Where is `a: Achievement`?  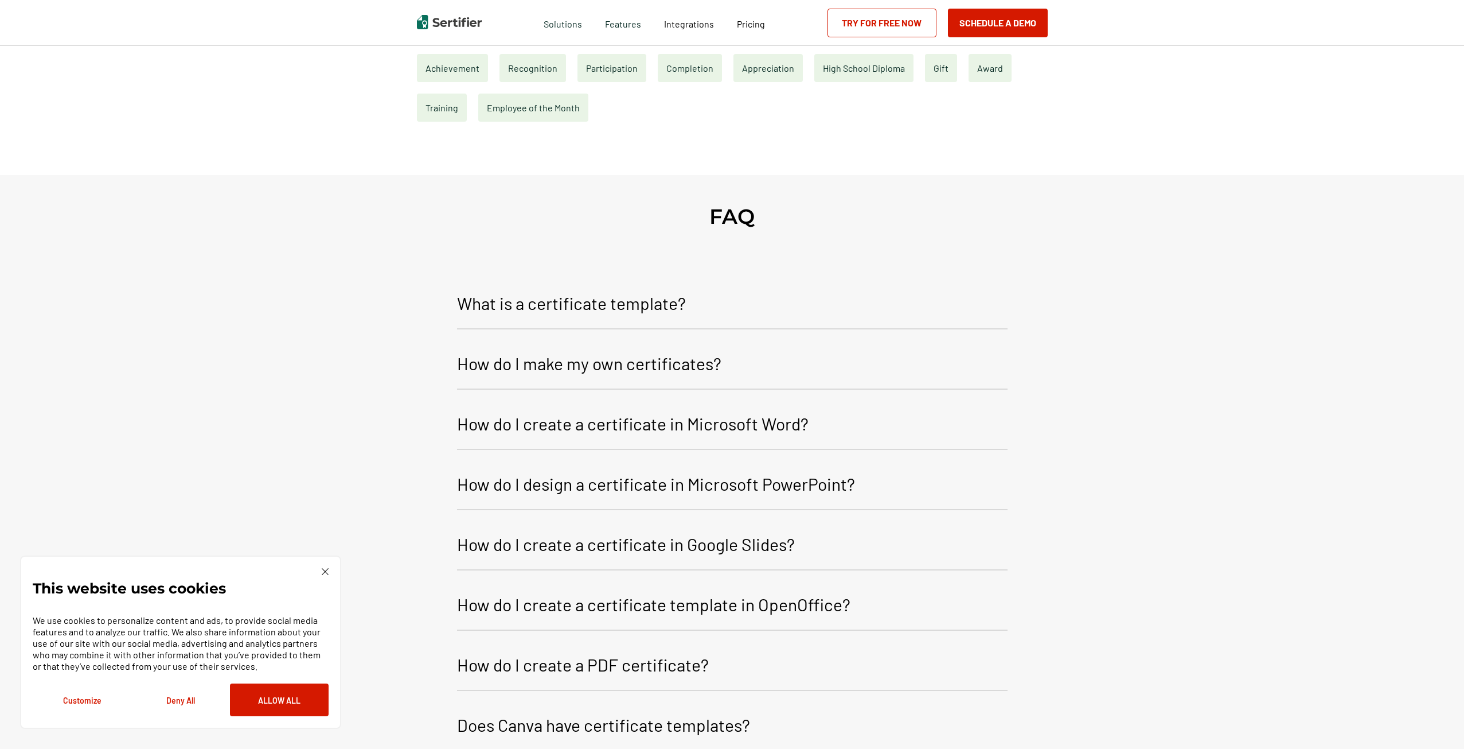 a: Achievement is located at coordinates (453, 68).